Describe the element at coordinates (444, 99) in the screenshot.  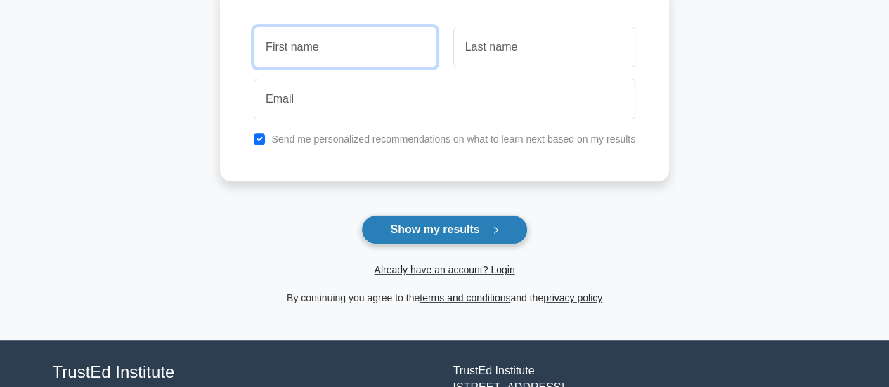
I see `input: Email` at that location.